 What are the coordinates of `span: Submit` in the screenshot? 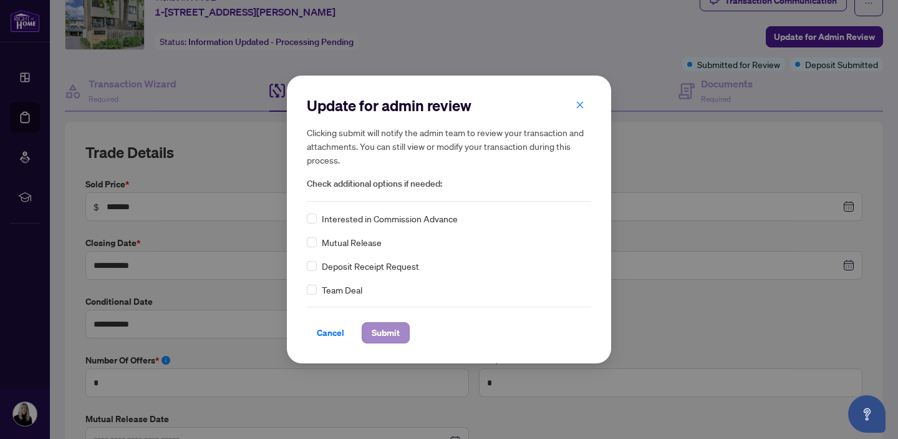 It's located at (386, 333).